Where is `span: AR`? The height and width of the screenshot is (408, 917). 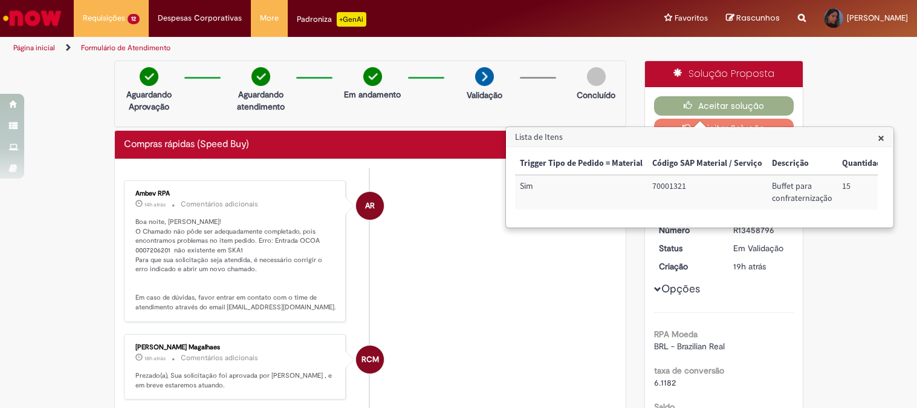 span: AR is located at coordinates (370, 206).